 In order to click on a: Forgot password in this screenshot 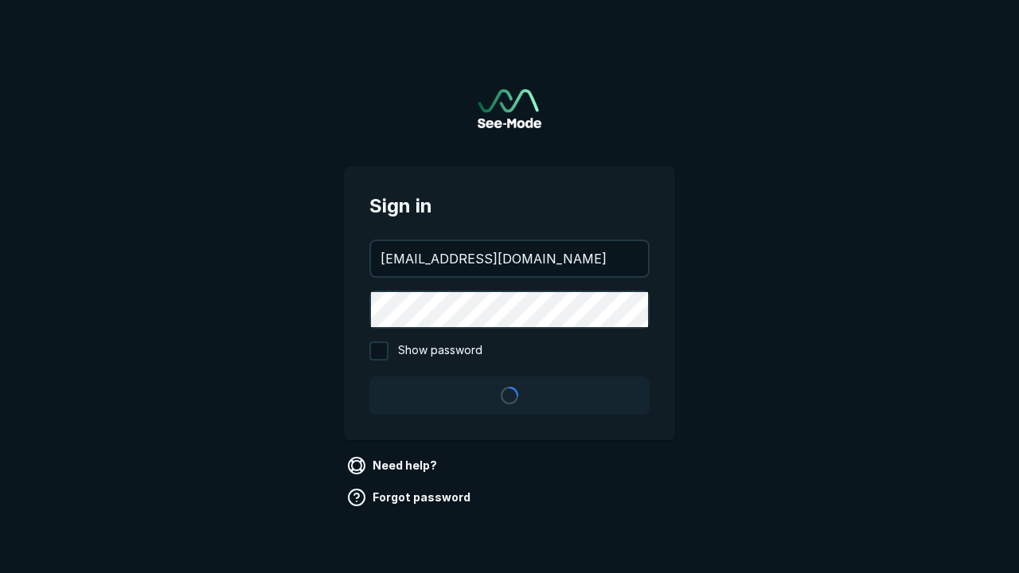, I will do `click(410, 498)`.